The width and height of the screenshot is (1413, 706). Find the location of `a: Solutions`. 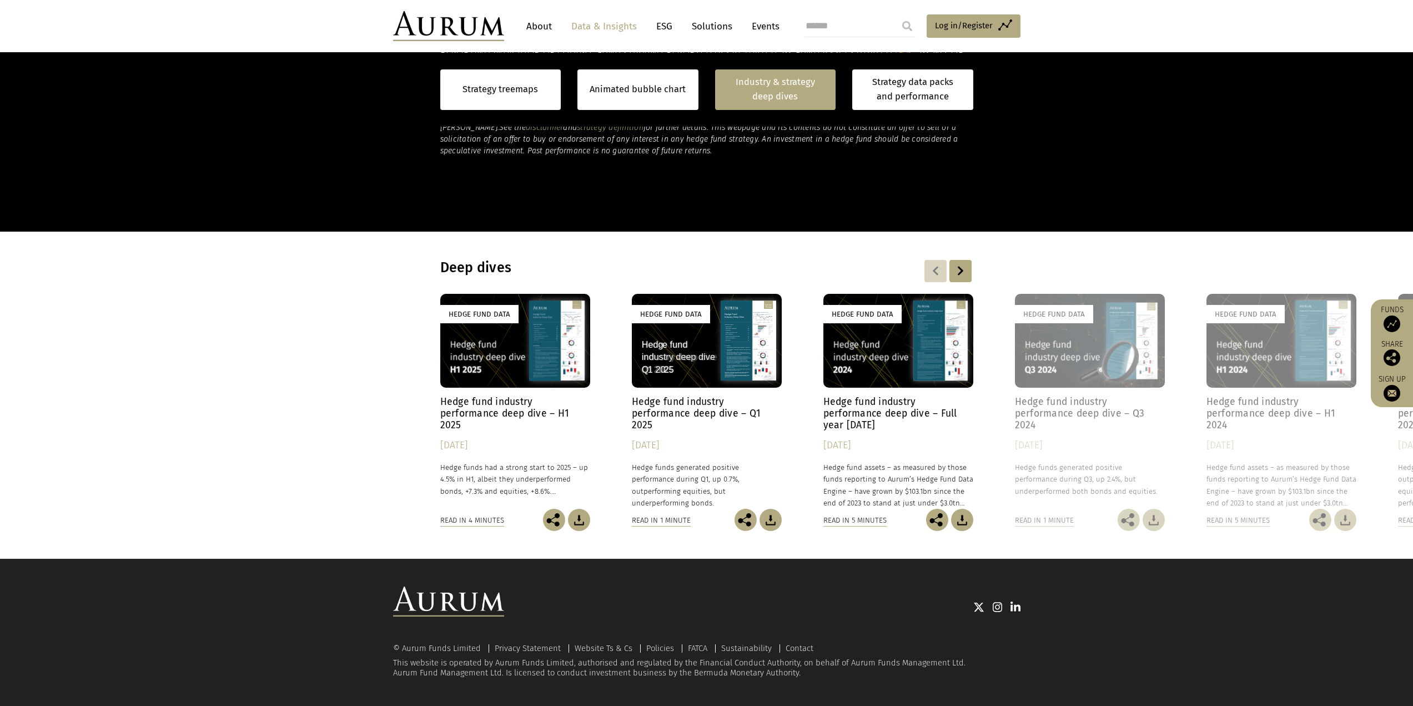

a: Solutions is located at coordinates (712, 26).